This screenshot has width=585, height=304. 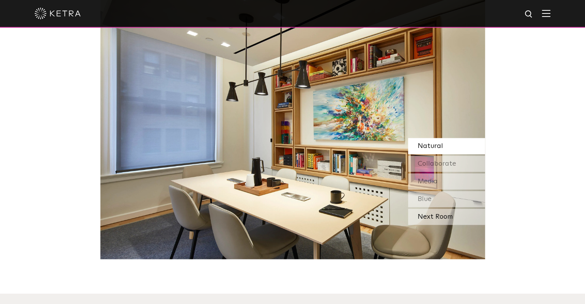 What do you see at coordinates (528, 14) in the screenshot?
I see `img: search icon` at bounding box center [528, 14].